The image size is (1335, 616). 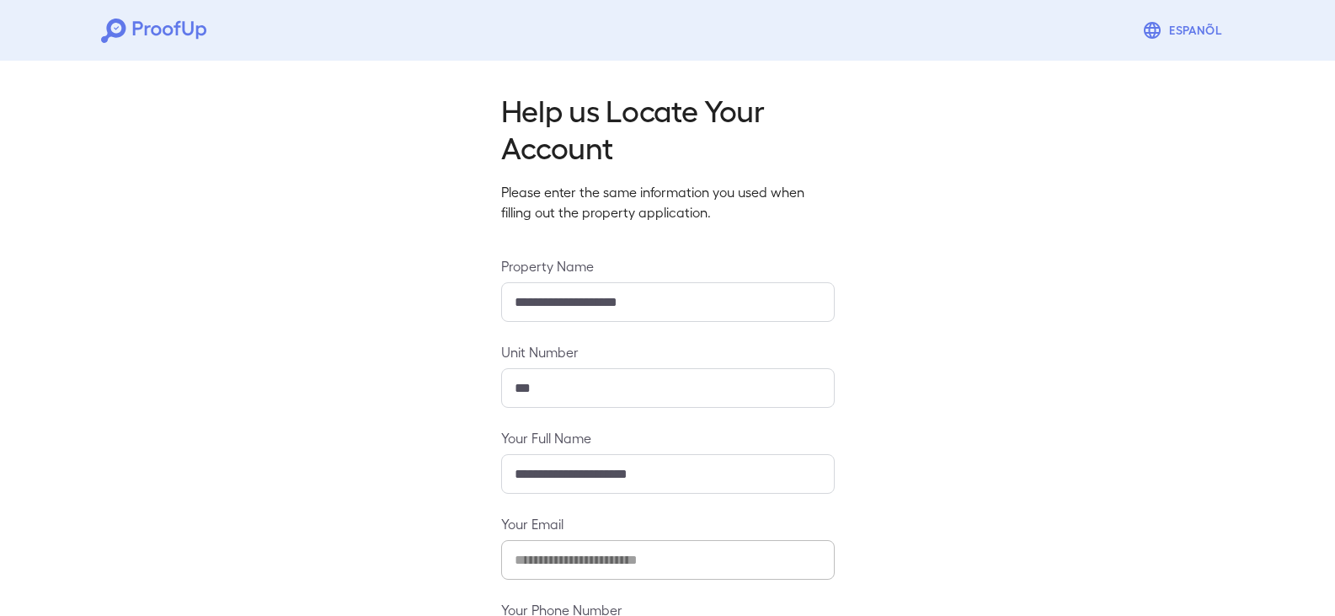 I want to click on label: Unit Number, so click(x=668, y=351).